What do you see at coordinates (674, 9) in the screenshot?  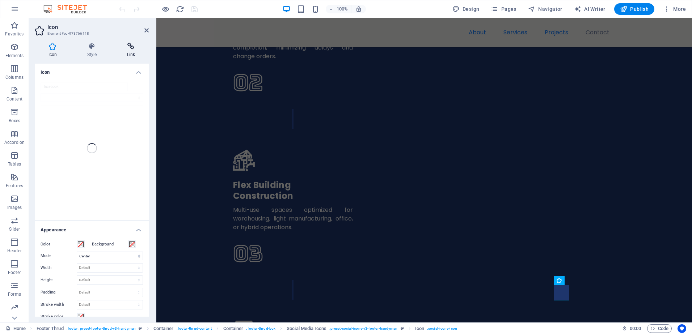 I see `span: More` at bounding box center [674, 9].